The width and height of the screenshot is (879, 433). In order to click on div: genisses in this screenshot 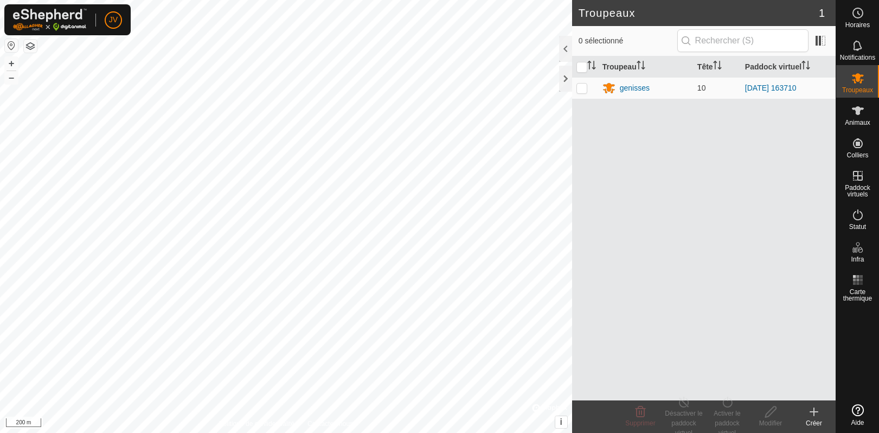, I will do `click(634, 88)`.